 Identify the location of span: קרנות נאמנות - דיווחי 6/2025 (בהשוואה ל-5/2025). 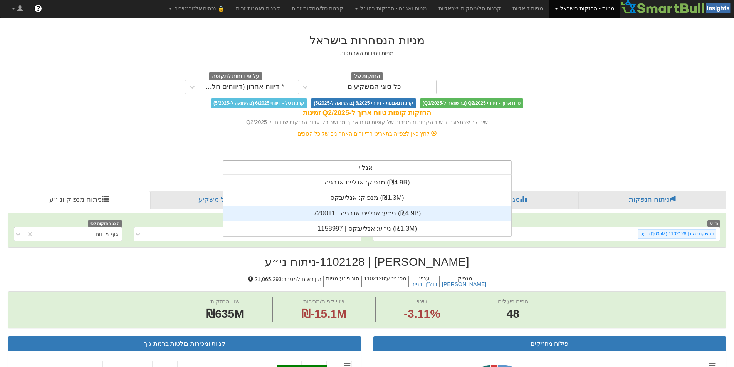
(363, 103).